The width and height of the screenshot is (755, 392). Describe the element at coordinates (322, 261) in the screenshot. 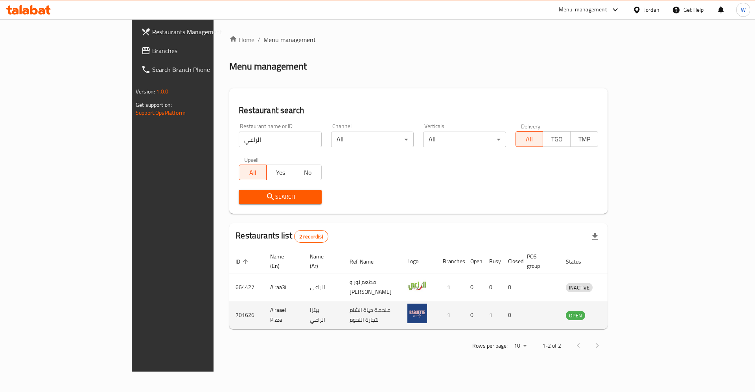

I see `span: Name (Ar)` at that location.